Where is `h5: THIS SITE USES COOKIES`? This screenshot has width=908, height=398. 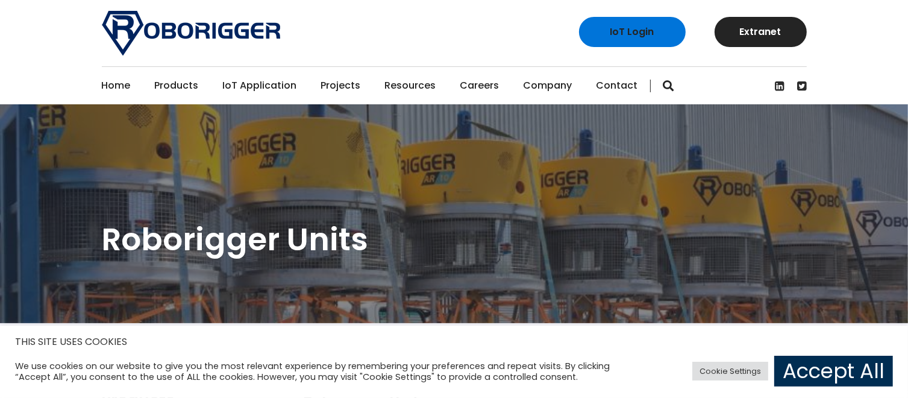 h5: THIS SITE USES COOKIES is located at coordinates (454, 342).